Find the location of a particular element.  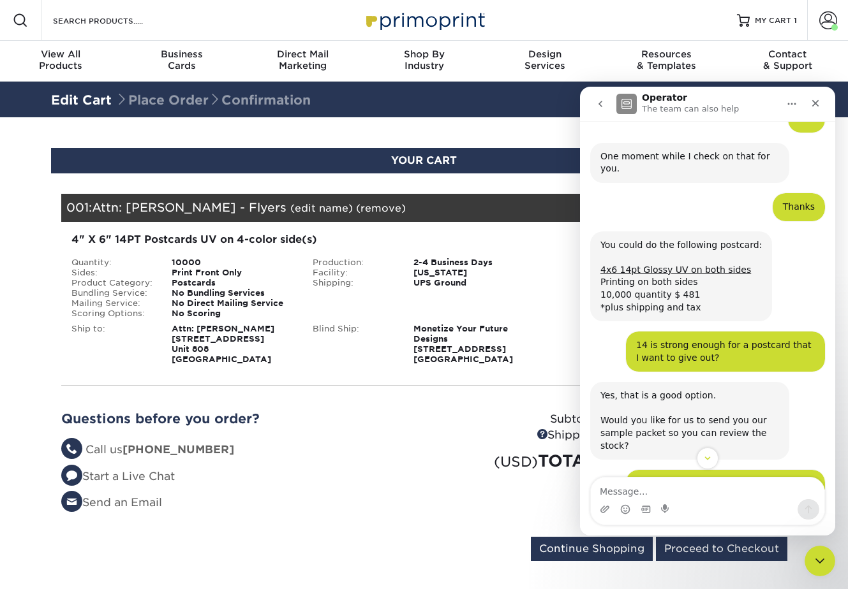

div: One moment while I check on that for you. is located at coordinates (110, 76).